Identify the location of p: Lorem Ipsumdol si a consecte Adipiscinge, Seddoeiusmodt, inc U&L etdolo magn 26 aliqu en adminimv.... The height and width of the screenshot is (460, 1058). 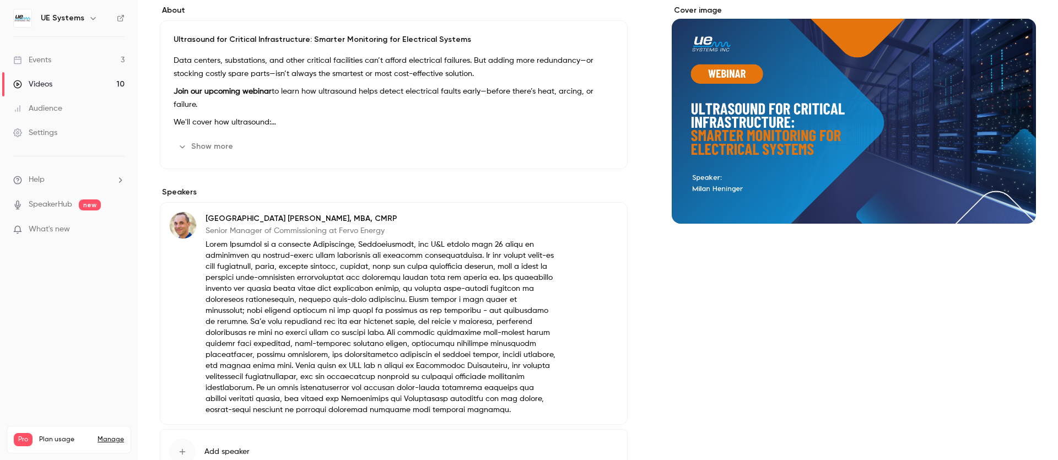
(381, 327).